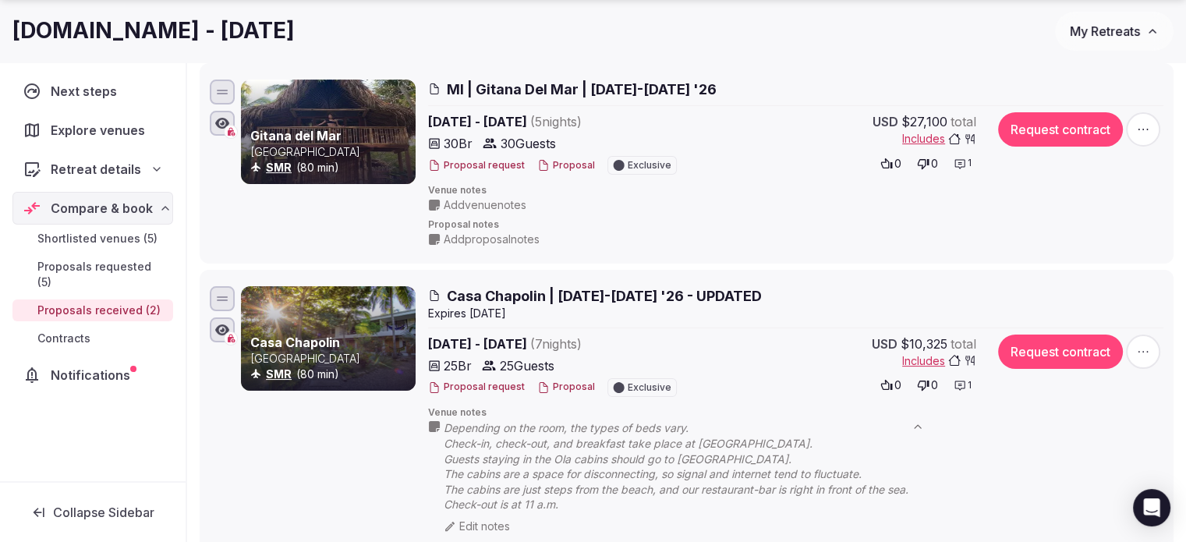  I want to click on span: Contracts, so click(64, 338).